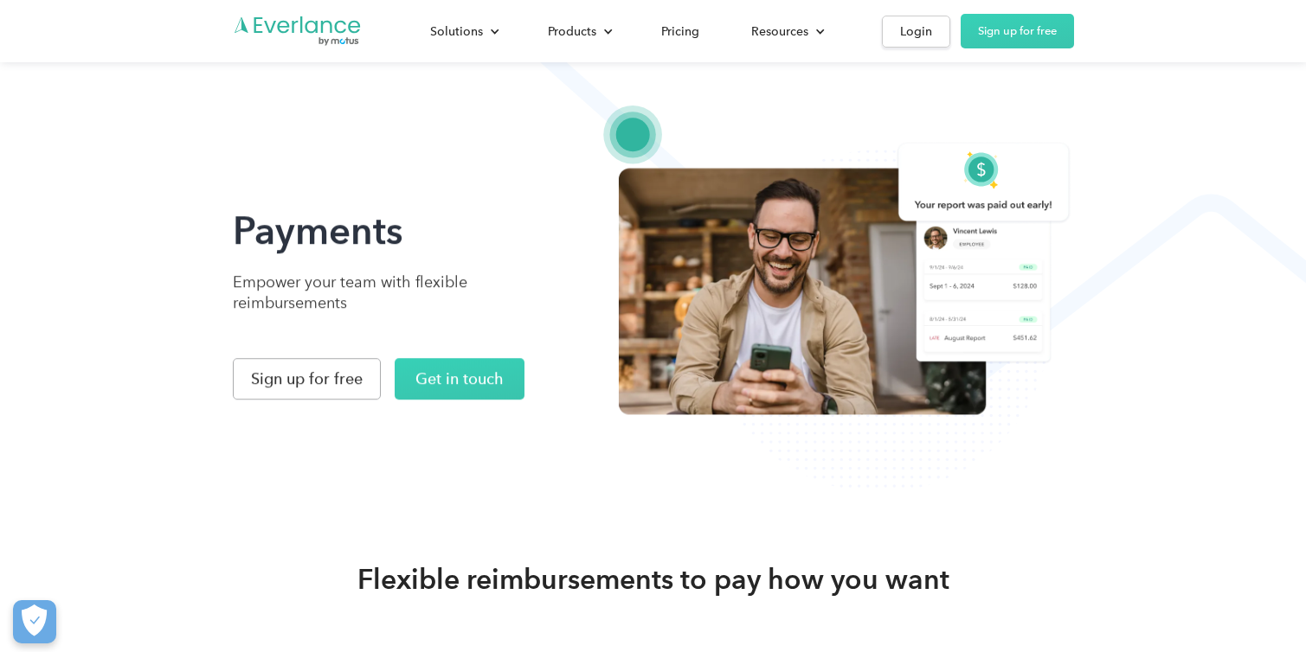 The image size is (1306, 652). I want to click on a: Go to homepage, so click(298, 31).